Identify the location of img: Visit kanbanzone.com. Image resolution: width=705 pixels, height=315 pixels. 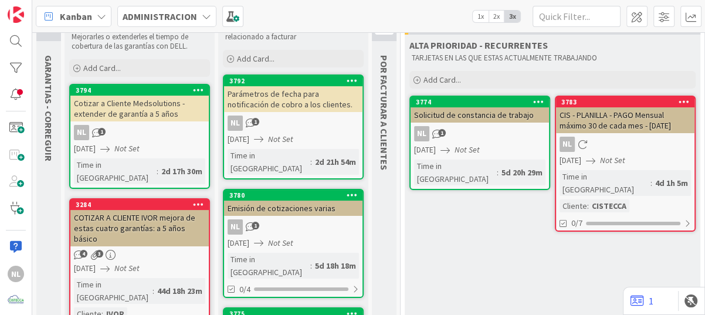
(16, 15).